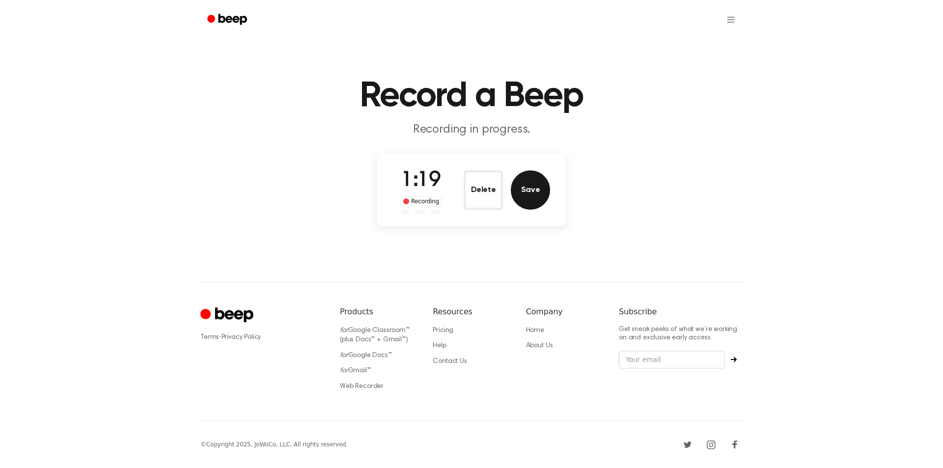 The height and width of the screenshot is (468, 943). I want to click on h6: Products, so click(378, 312).